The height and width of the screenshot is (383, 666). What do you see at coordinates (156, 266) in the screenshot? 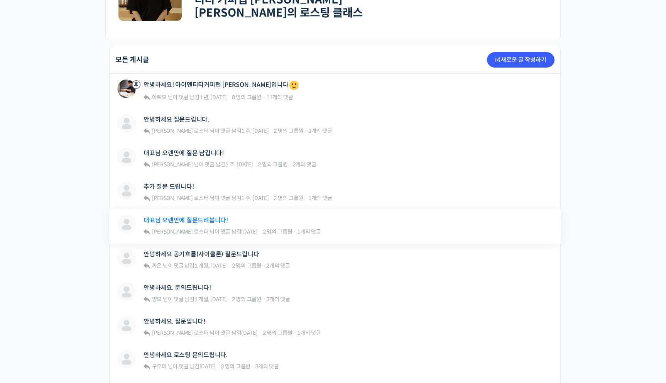
I see `a: 짜온` at bounding box center [156, 266].